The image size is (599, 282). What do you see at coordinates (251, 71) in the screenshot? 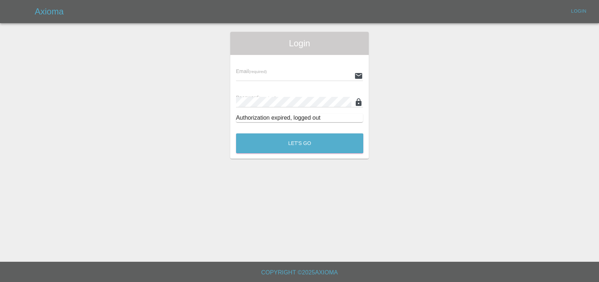
I see `span: Email` at bounding box center [251, 71].